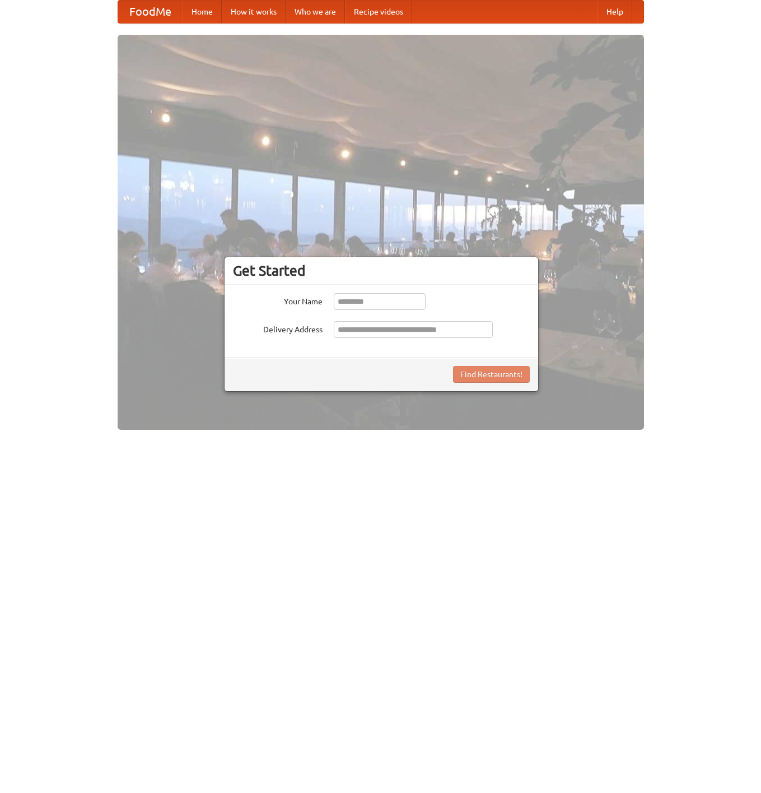  I want to click on label: Your Name, so click(278, 300).